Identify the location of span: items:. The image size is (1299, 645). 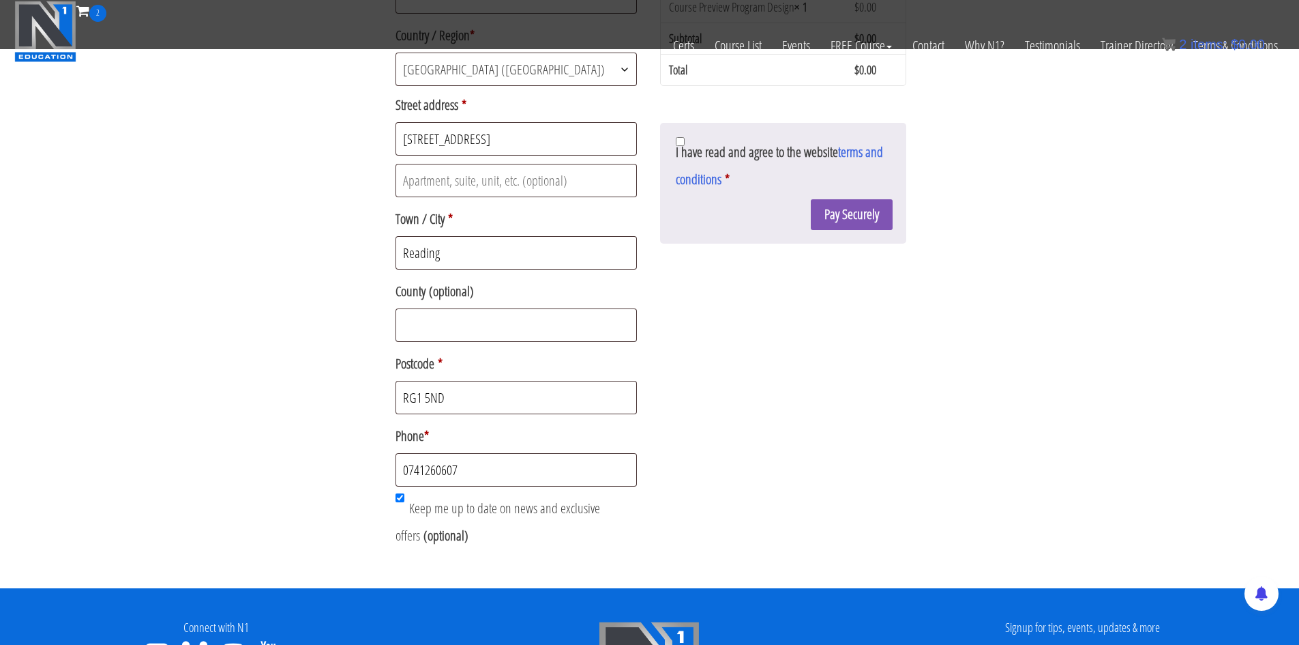
(1209, 44).